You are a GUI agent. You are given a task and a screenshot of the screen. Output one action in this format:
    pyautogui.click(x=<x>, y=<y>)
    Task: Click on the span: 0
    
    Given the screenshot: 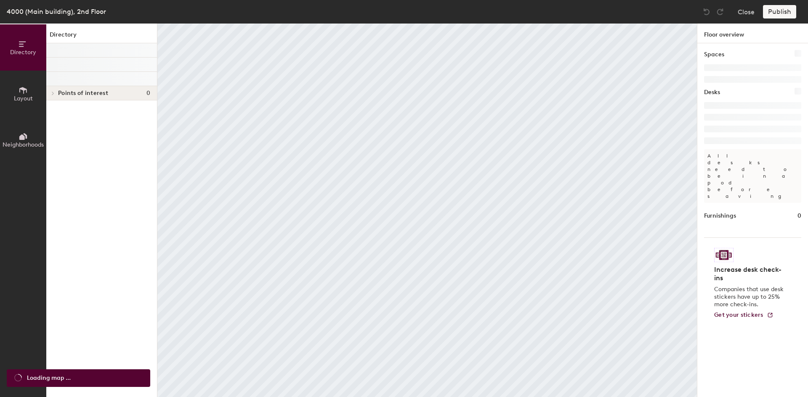 What is the action you would take?
    pyautogui.click(x=148, y=93)
    